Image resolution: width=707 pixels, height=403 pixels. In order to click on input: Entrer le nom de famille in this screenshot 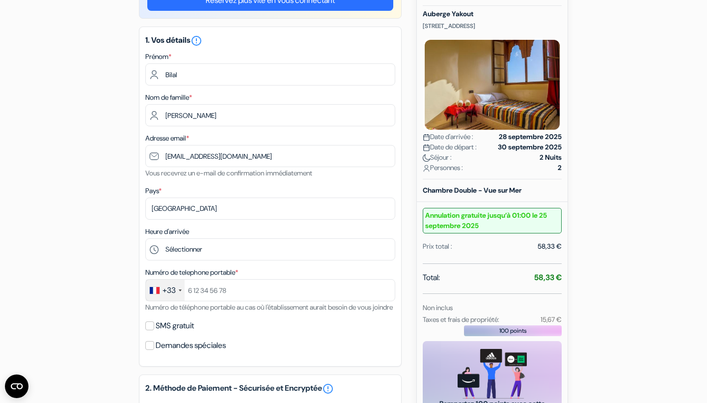, I will do `click(270, 115)`.